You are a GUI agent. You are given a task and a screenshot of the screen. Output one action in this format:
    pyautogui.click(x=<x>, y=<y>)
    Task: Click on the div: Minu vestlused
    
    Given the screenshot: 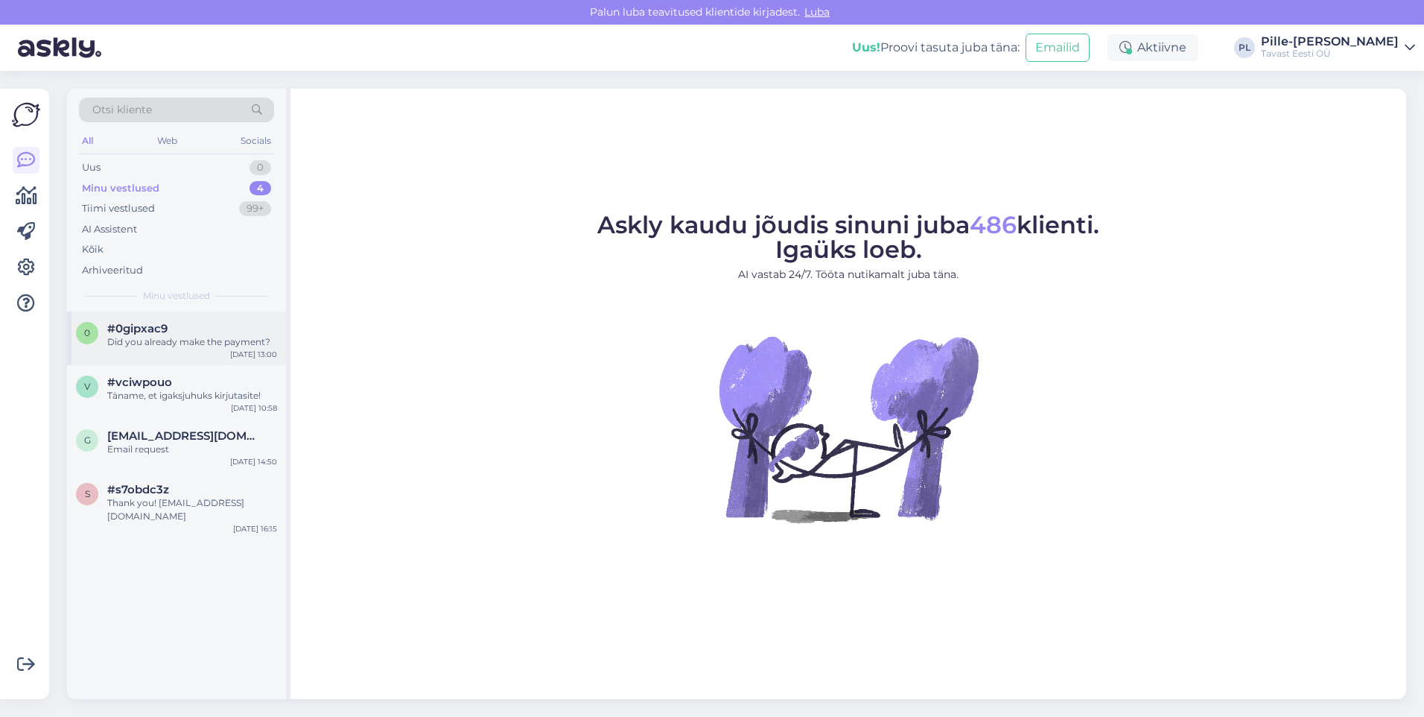 What is the action you would take?
    pyautogui.click(x=121, y=188)
    